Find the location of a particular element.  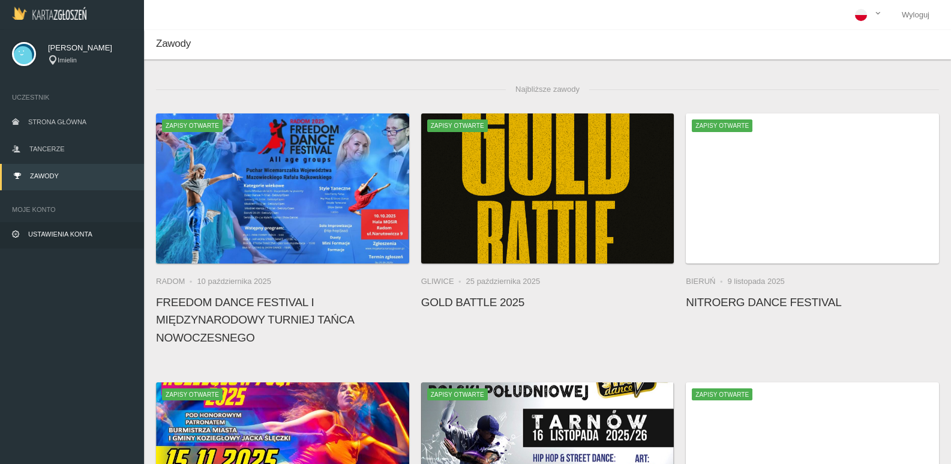

a: FREEDOM DANCE FESTIVAL I Międzynarodowy Turniej Tańca NowoczesnegoZapisy otwarte is located at coordinates (283, 188).